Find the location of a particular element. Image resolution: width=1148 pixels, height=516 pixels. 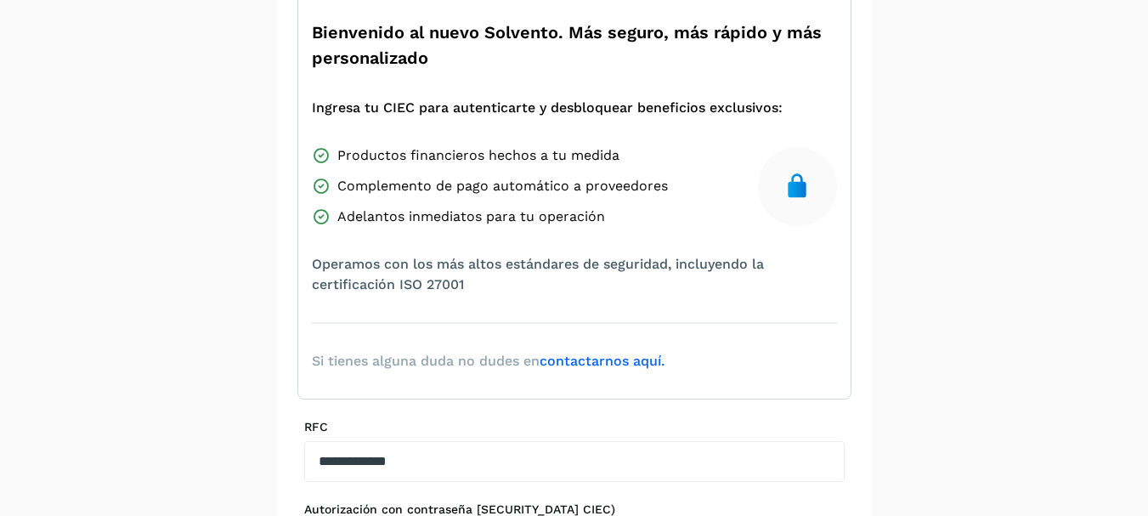

span: Ingresa tu CIEC para autenticarte y desbloquear beneficios exclusivos: is located at coordinates (547, 108).